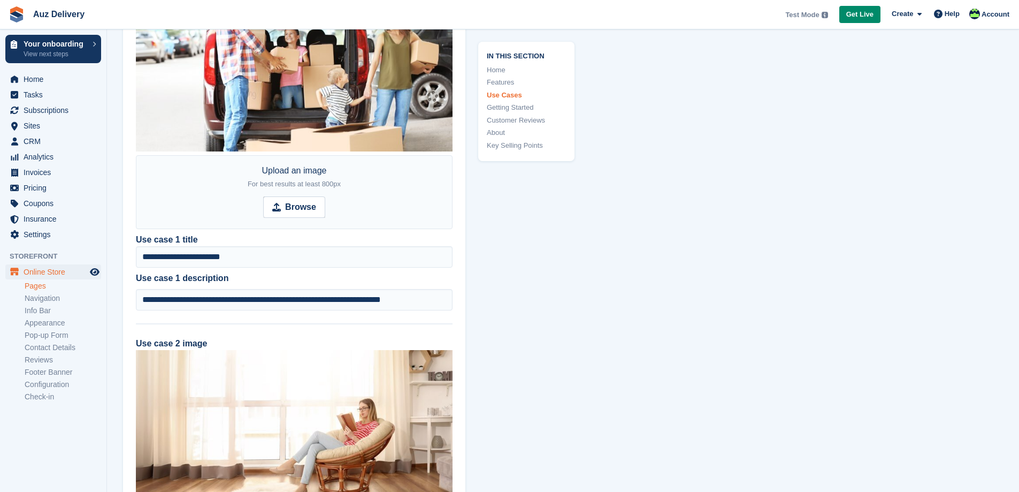  I want to click on a: Pages, so click(63, 286).